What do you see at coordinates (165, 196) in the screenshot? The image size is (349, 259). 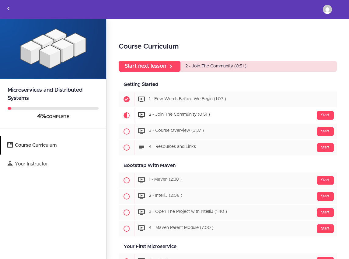 I see `span: 2 - IntelliJ (2:06 )` at bounding box center [165, 196].